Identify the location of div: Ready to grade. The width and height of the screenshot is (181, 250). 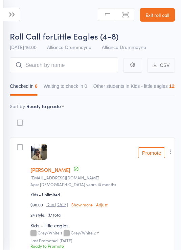
(44, 106).